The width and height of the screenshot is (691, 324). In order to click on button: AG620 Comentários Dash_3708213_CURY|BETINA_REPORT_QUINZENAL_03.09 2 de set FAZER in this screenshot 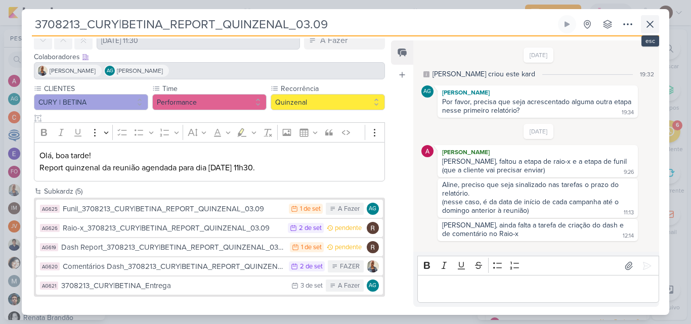, I will do `click(209, 267)`.